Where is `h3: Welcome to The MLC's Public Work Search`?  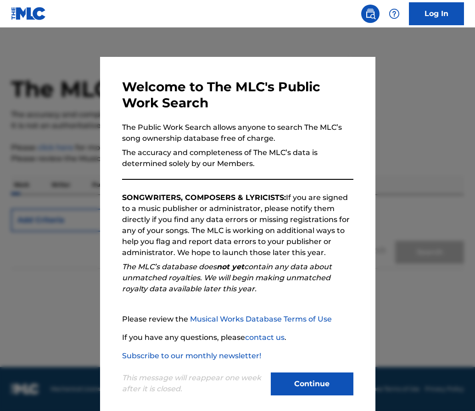
h3: Welcome to The MLC's Public Work Search is located at coordinates (238, 95).